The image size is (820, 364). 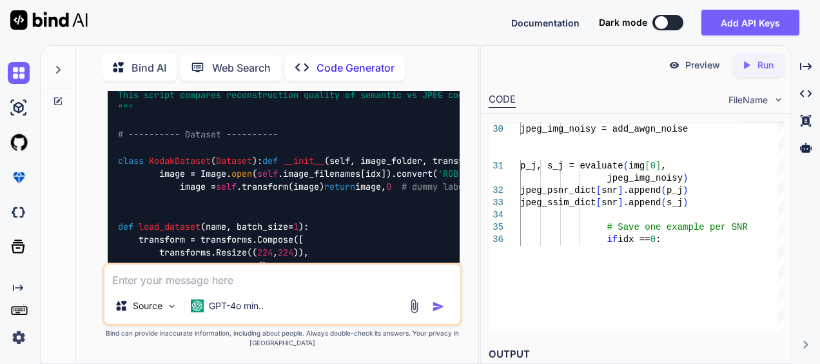 I want to click on img: settings, so click(x=19, y=337).